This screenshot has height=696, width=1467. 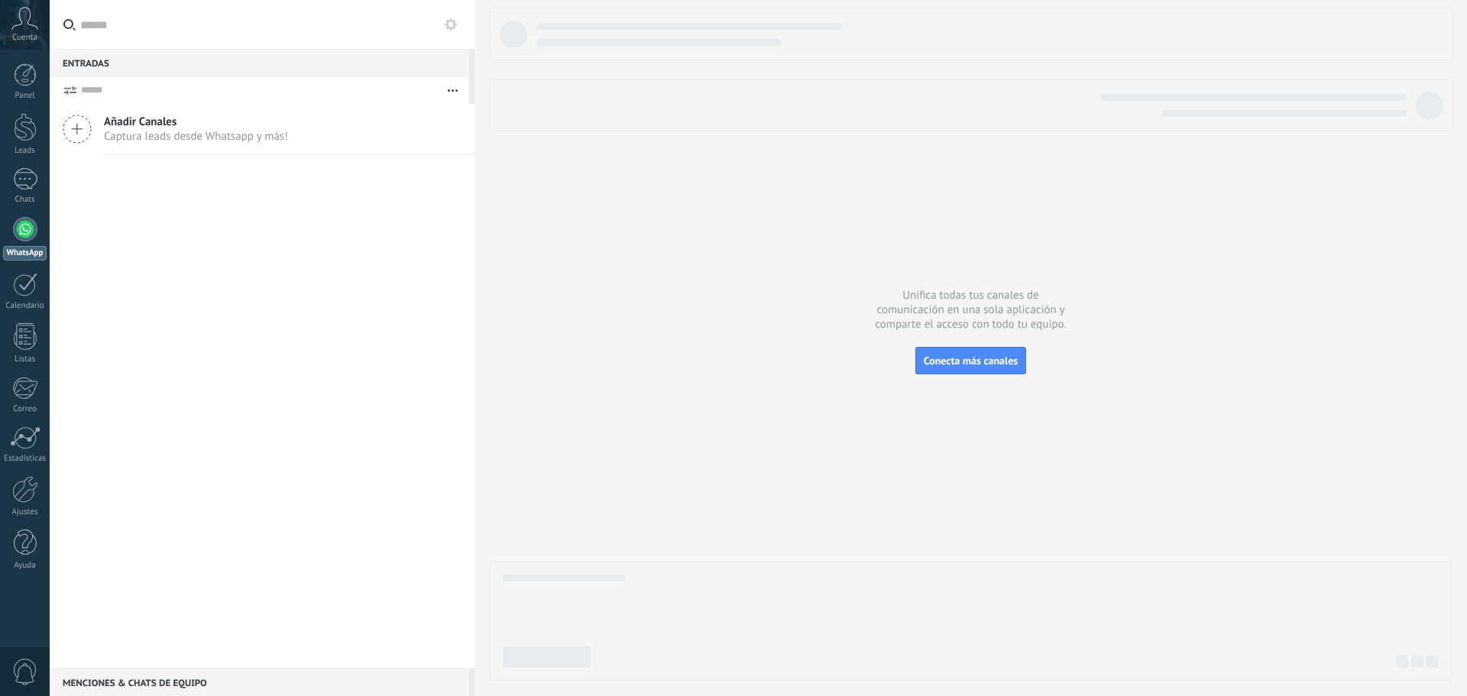 I want to click on div: Estadísticas, so click(x=25, y=458).